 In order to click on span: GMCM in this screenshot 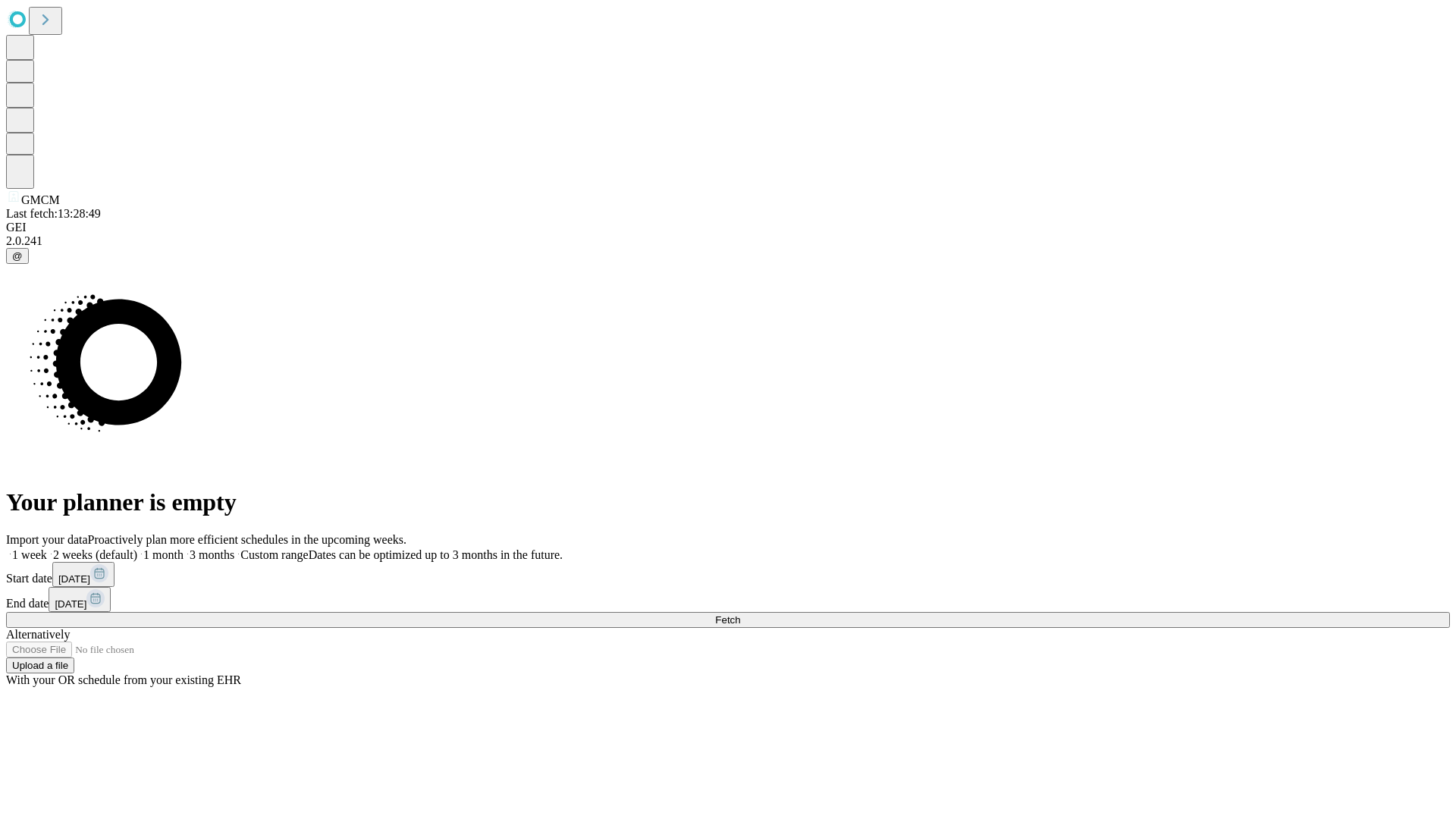, I will do `click(40, 199)`.